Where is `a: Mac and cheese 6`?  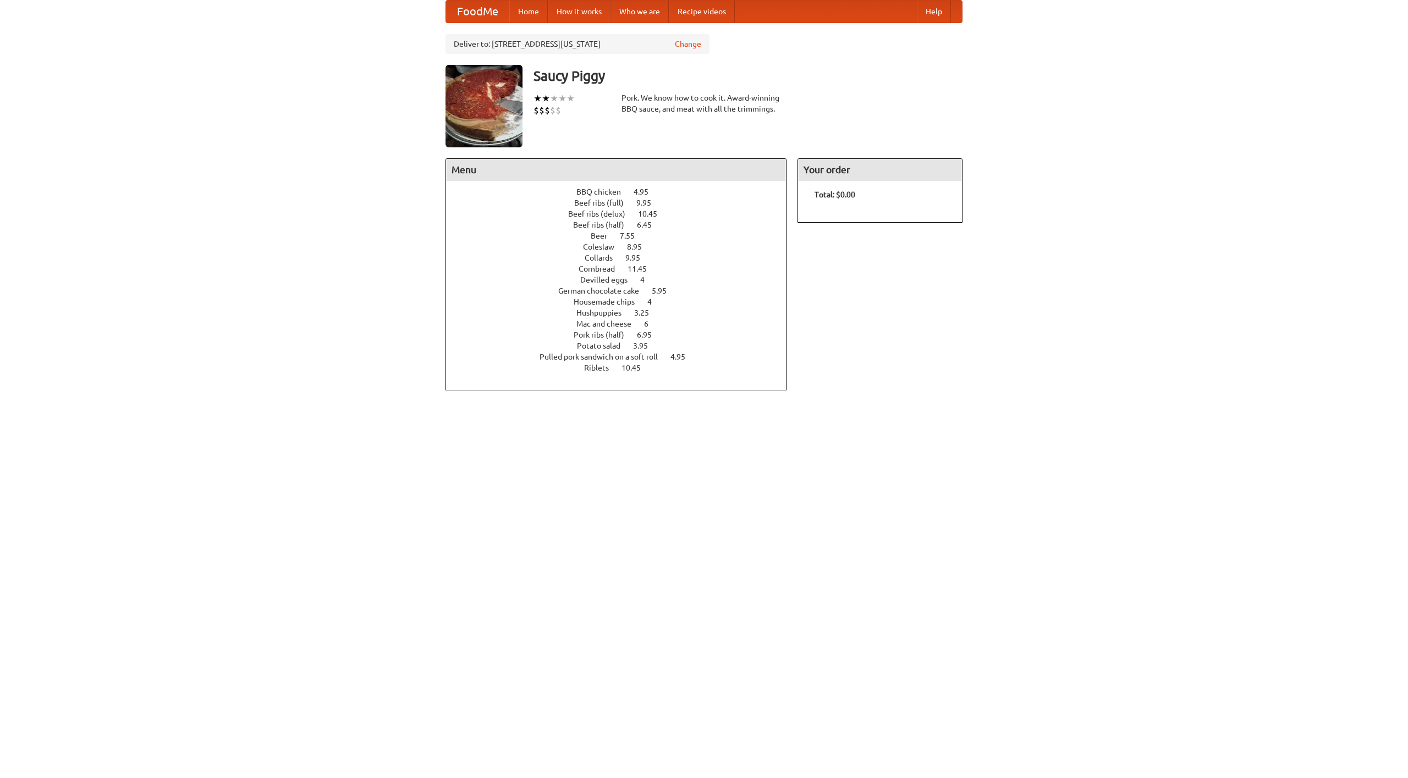
a: Mac and cheese 6 is located at coordinates (622, 324).